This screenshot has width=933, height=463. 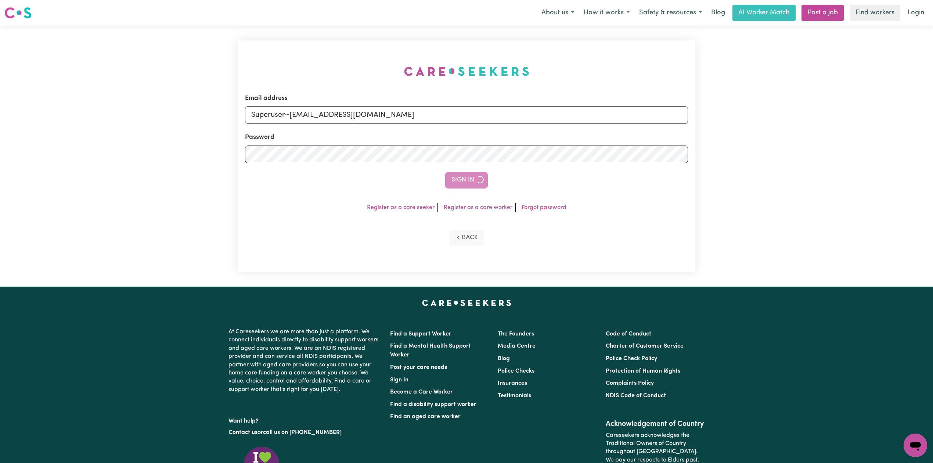 What do you see at coordinates (426, 417) in the screenshot?
I see `a: Find an aged care worker` at bounding box center [426, 417].